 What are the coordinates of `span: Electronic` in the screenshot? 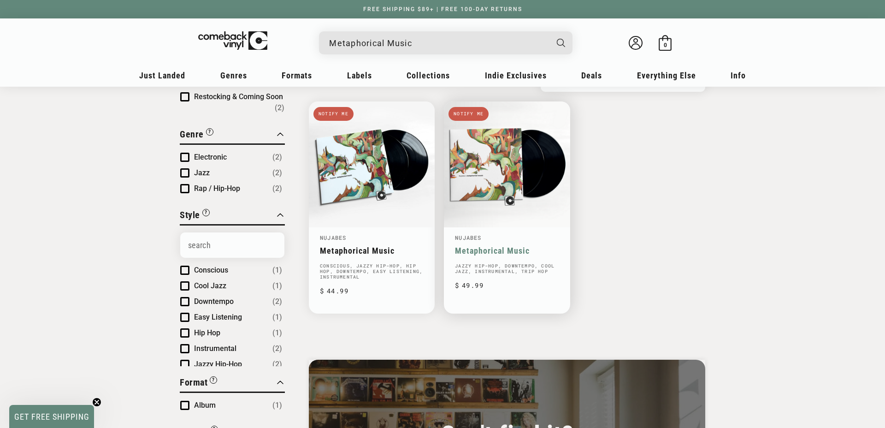 It's located at (210, 157).